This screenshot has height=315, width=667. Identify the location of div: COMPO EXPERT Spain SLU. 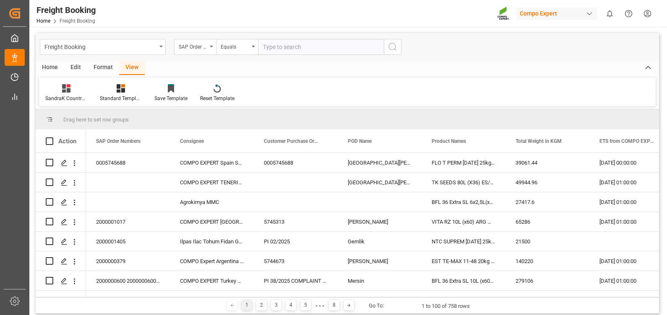
(212, 163).